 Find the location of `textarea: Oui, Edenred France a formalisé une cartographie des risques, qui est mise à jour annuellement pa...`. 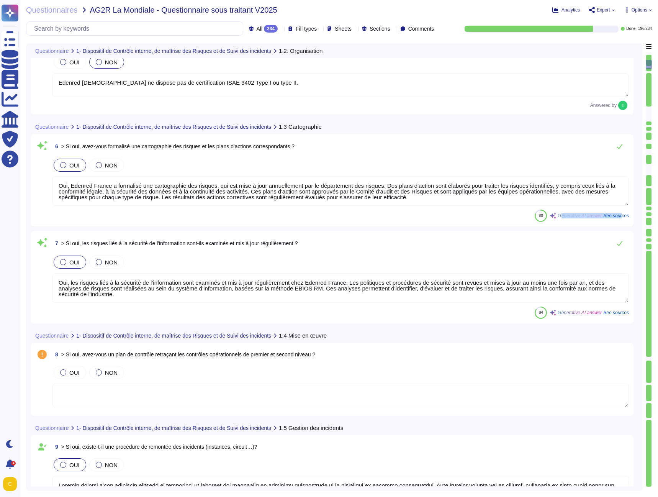

textarea: Oui, Edenred France a formalisé une cartographie des risques, qui est mise à jour annuellement pa... is located at coordinates (340, 191).